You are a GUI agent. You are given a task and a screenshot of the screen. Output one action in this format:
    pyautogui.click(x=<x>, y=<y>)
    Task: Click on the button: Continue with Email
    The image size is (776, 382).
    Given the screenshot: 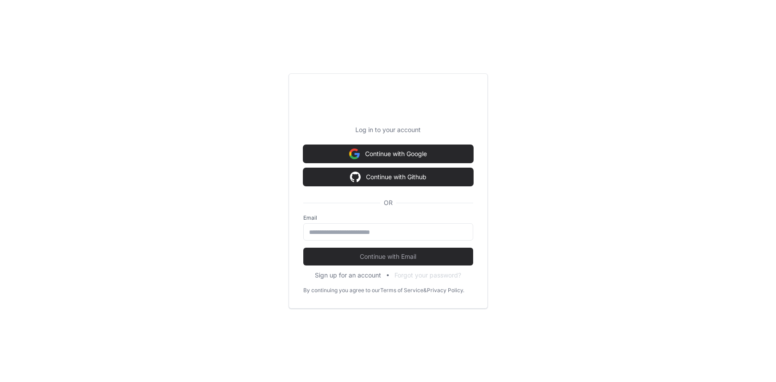 What is the action you would take?
    pyautogui.click(x=388, y=257)
    